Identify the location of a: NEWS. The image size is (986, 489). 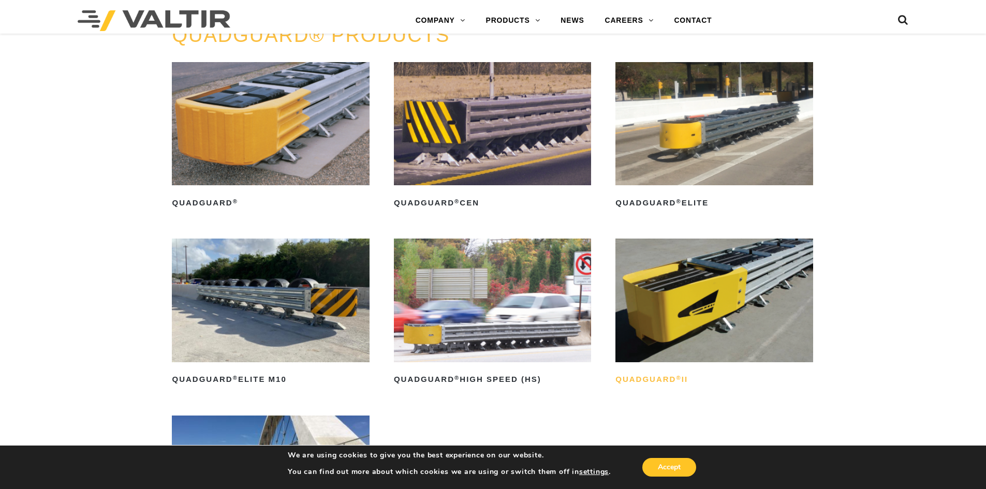
(572, 21).